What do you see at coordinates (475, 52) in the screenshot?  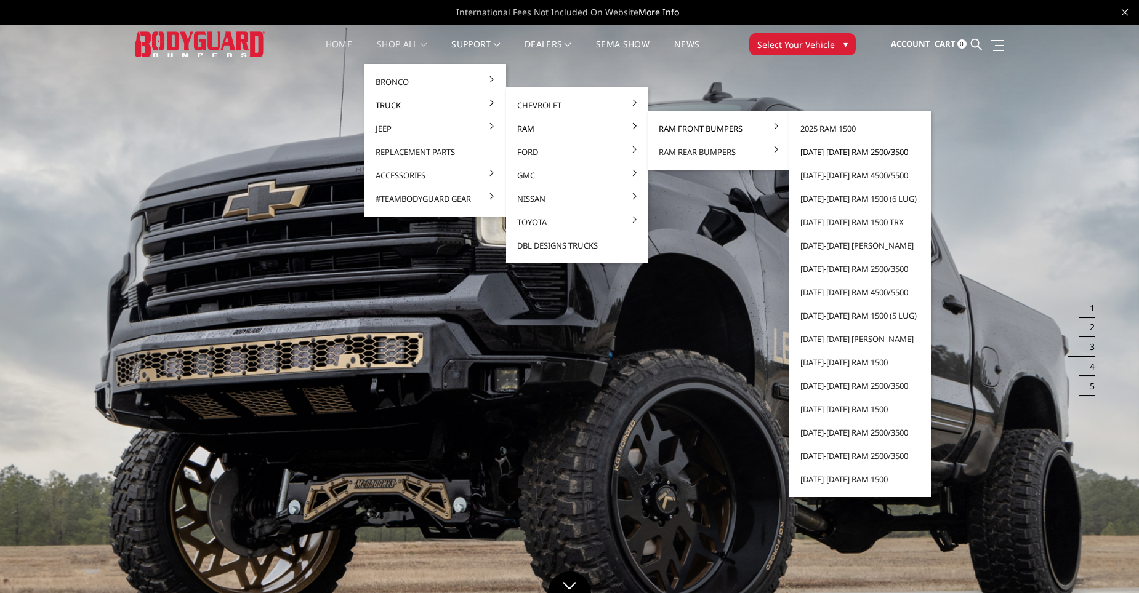 I see `a: Support` at bounding box center [475, 52].